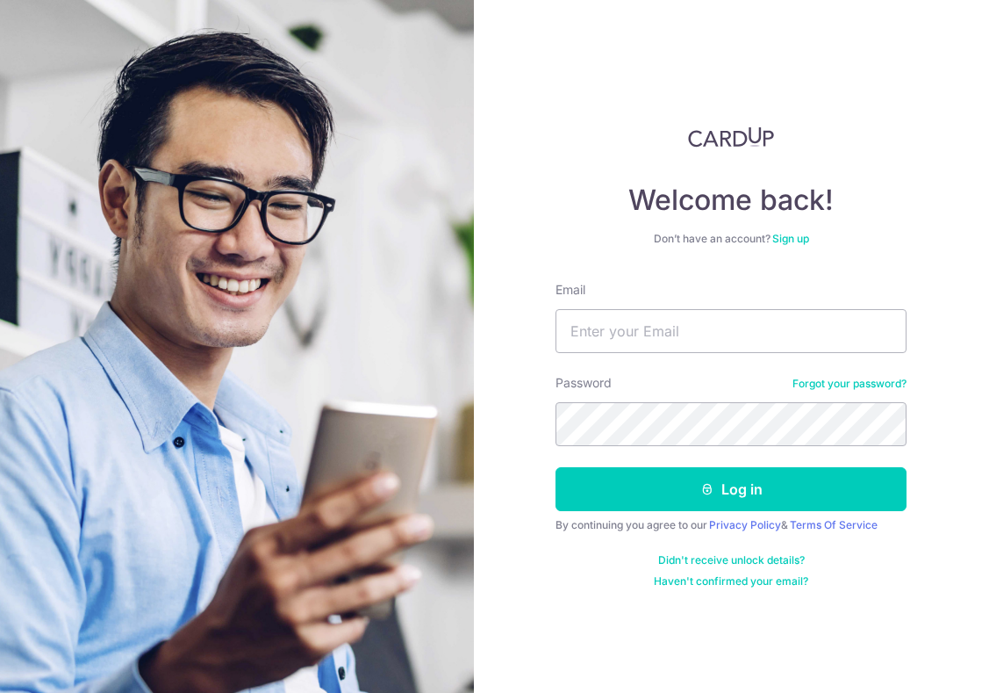 The height and width of the screenshot is (693, 989). What do you see at coordinates (731, 137) in the screenshot?
I see `img: CardUp Logo` at bounding box center [731, 137].